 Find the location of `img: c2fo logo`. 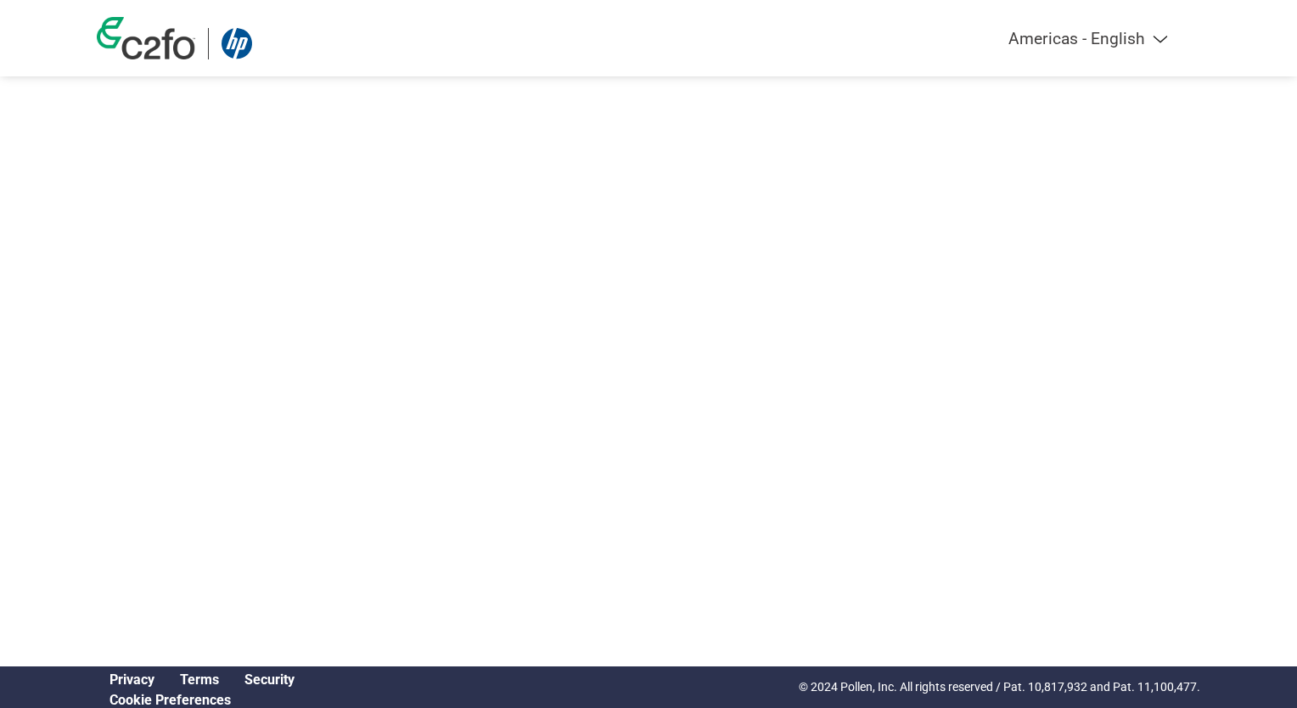

img: c2fo logo is located at coordinates (146, 38).